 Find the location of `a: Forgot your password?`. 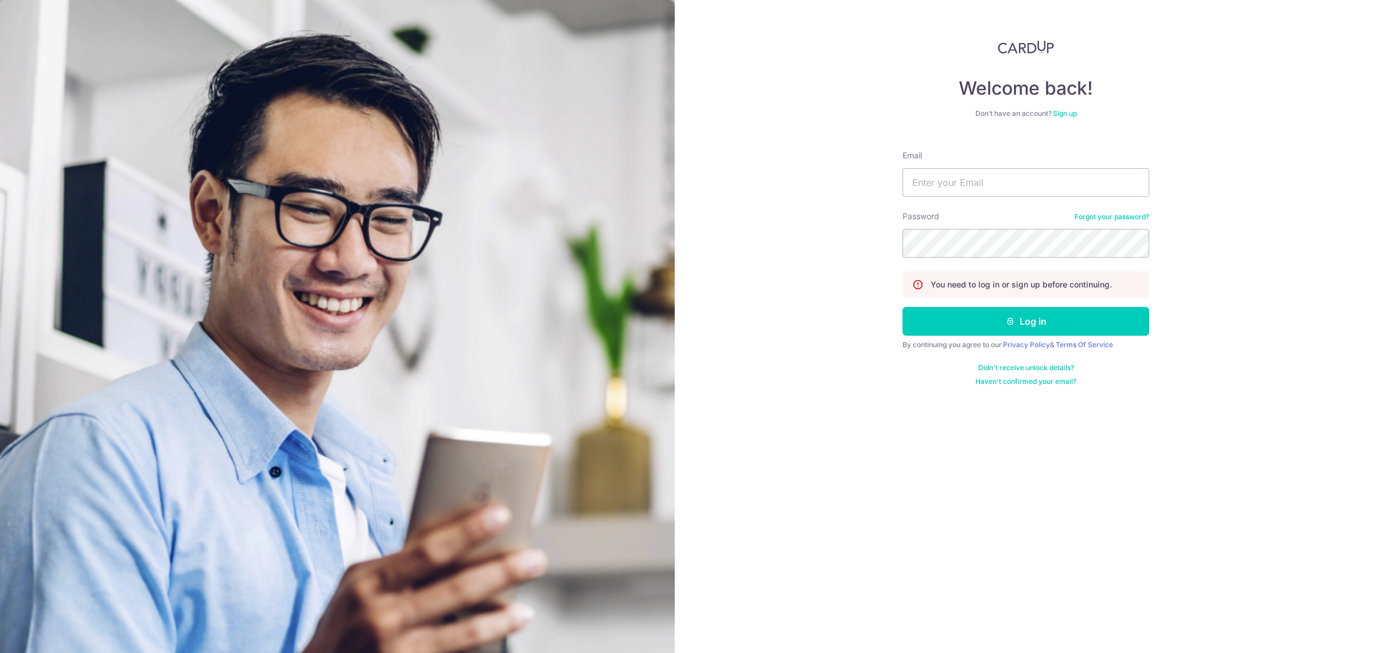

a: Forgot your password? is located at coordinates (1112, 217).